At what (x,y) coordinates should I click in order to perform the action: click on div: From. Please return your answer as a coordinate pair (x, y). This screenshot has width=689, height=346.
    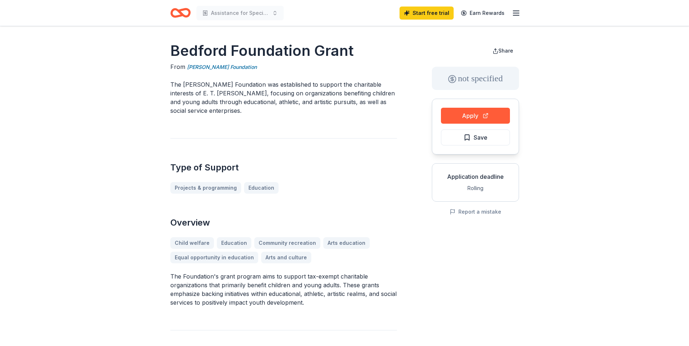
    Looking at the image, I should click on (284, 67).